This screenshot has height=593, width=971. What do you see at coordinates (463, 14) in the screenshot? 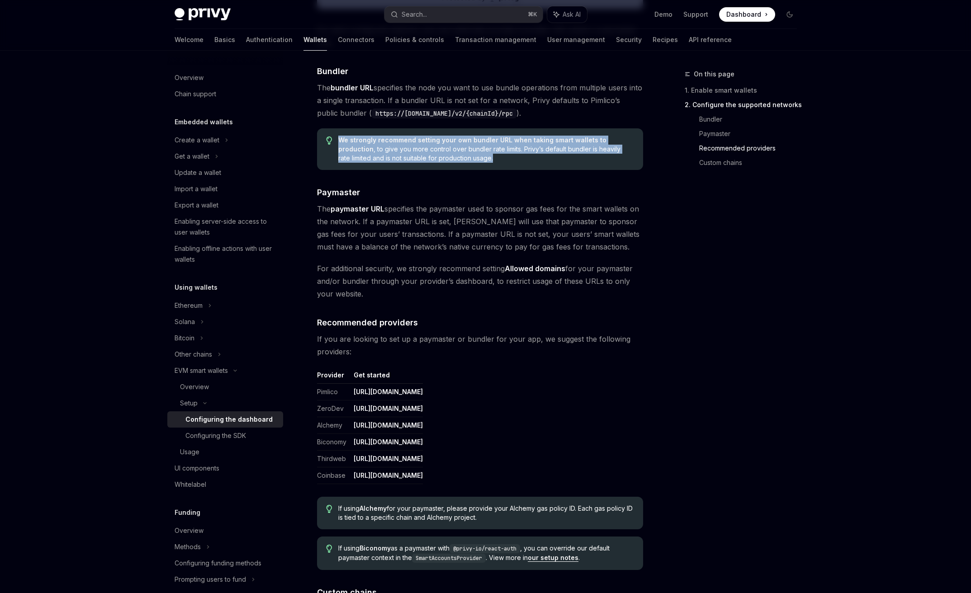
I see `button: Search...⌘K` at bounding box center [463, 14].